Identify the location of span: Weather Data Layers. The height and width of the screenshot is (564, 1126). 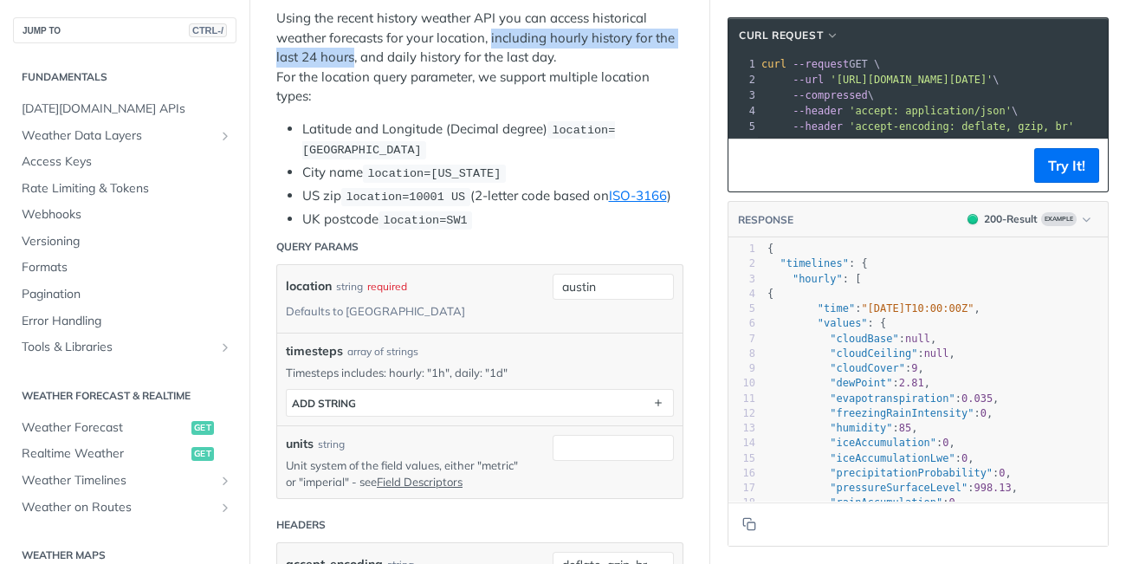
(118, 136).